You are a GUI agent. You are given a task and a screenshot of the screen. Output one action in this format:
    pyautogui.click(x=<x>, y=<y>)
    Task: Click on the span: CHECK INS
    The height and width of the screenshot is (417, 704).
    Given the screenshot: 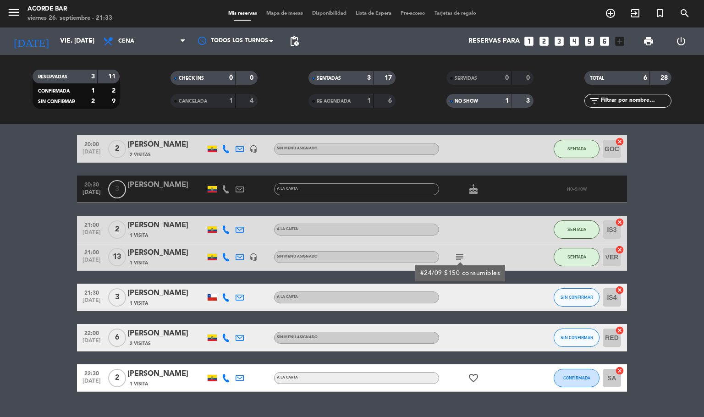 What is the action you would take?
    pyautogui.click(x=191, y=78)
    